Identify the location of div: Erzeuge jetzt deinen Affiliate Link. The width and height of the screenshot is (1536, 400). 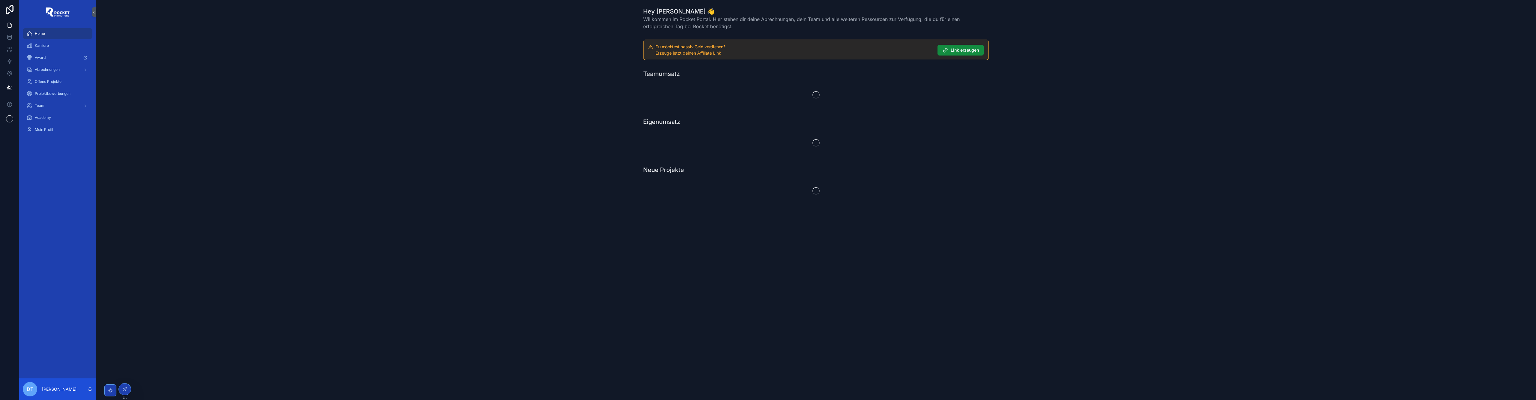
(794, 53).